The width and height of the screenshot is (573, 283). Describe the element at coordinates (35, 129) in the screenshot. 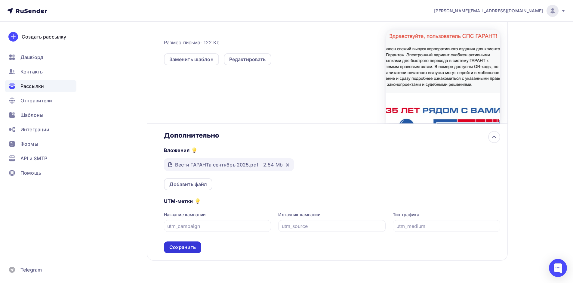

I see `span: Интеграции` at that location.